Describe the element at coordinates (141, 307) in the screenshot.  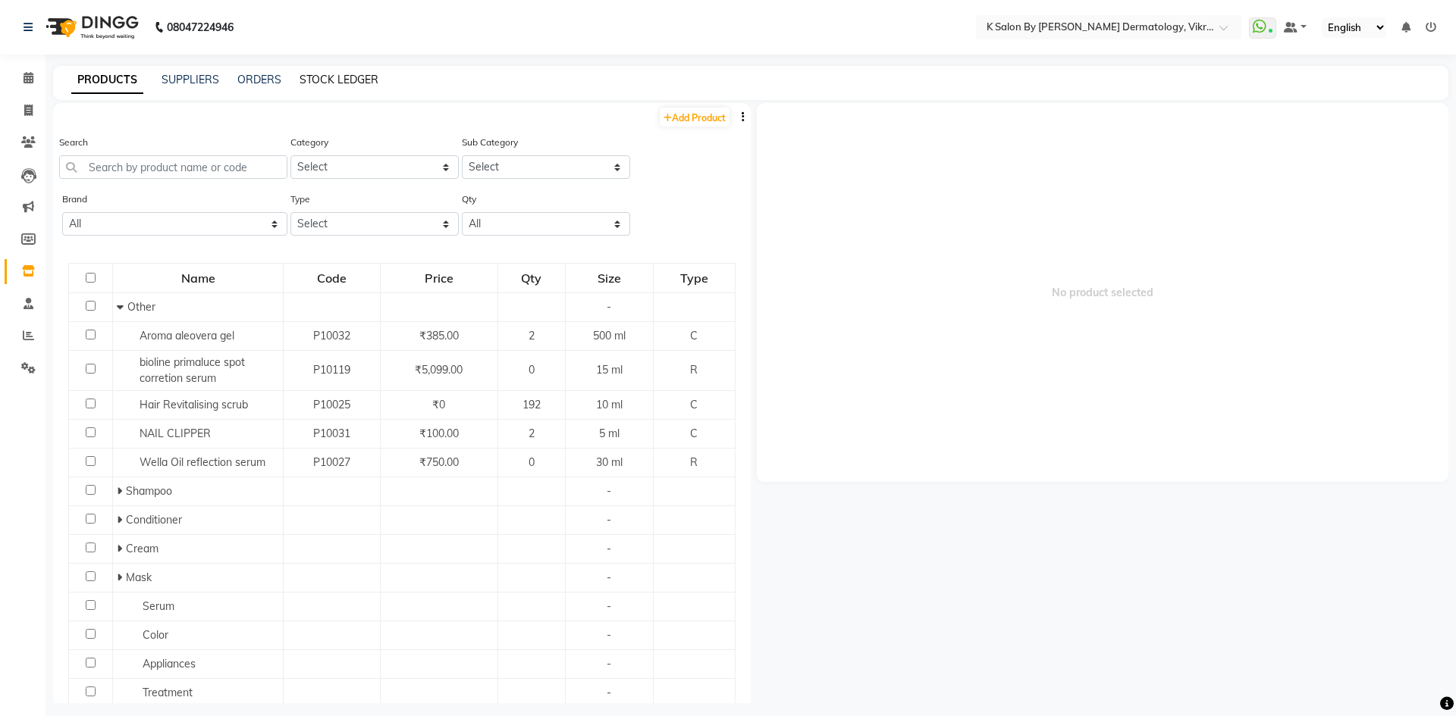
I see `span: Other` at that location.